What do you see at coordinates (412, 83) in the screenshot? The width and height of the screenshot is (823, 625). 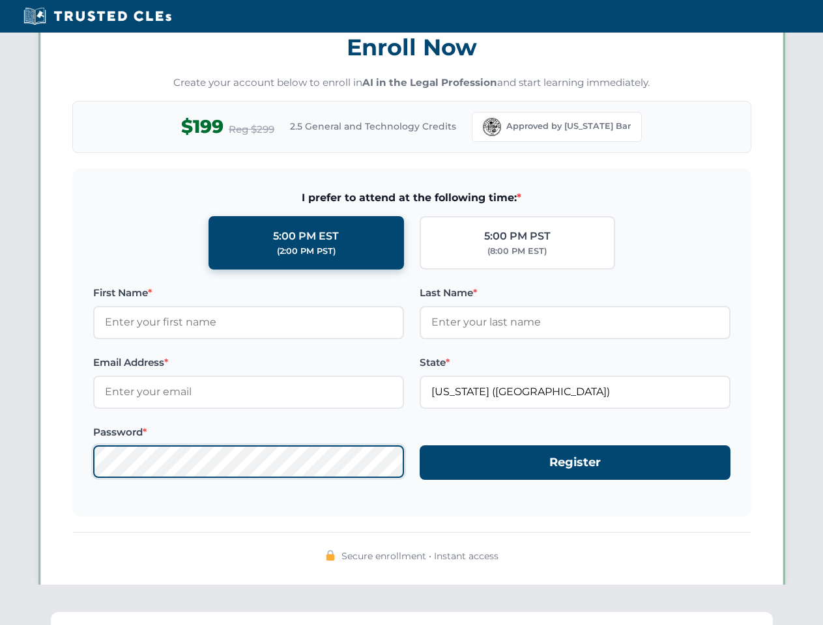 I see `p: Create your account below to enroll in and start learning immediately.` at bounding box center [412, 83].